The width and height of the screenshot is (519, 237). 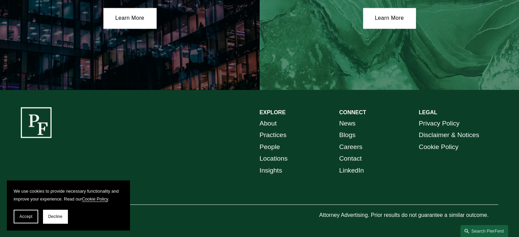 What do you see at coordinates (26, 217) in the screenshot?
I see `button: Accept` at bounding box center [26, 217].